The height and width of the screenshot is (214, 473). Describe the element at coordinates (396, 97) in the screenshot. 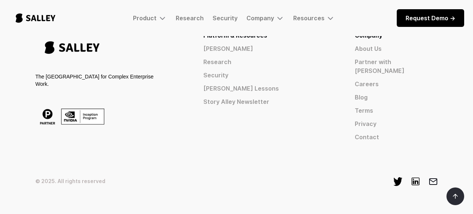

I see `a: Blog` at that location.